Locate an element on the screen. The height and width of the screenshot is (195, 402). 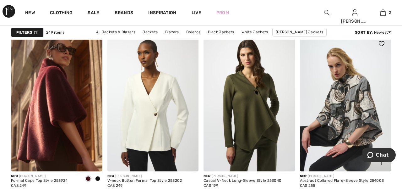
a: V-neck Button Formal Top Style 253202. Vanilla 30 is located at coordinates (153, 103).